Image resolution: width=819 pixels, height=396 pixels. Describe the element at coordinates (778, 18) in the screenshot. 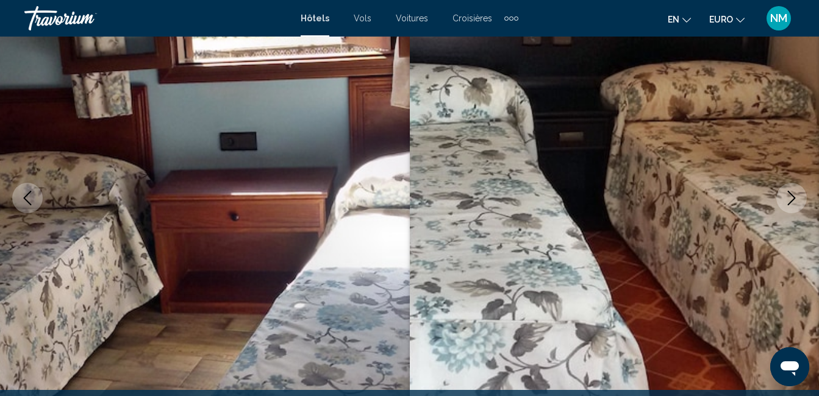

I see `span: NM` at that location.